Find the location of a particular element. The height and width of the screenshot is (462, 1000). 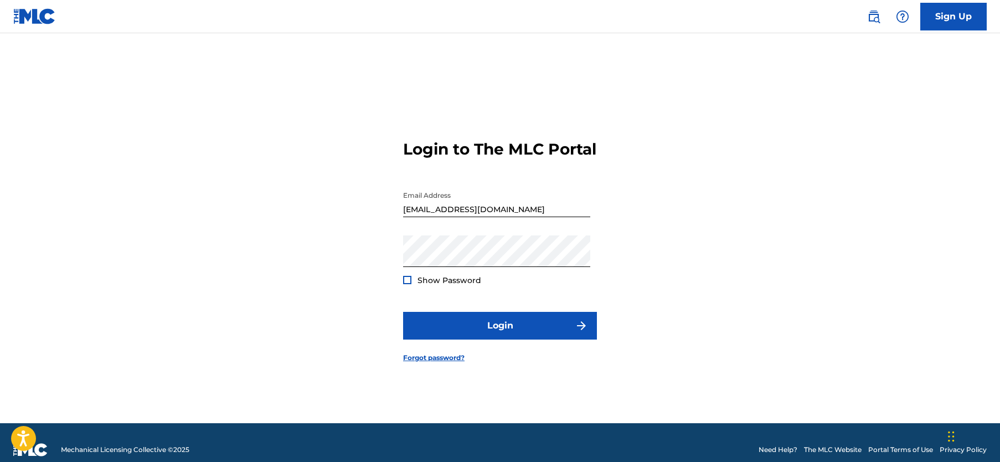

div: Drag is located at coordinates (951, 436).